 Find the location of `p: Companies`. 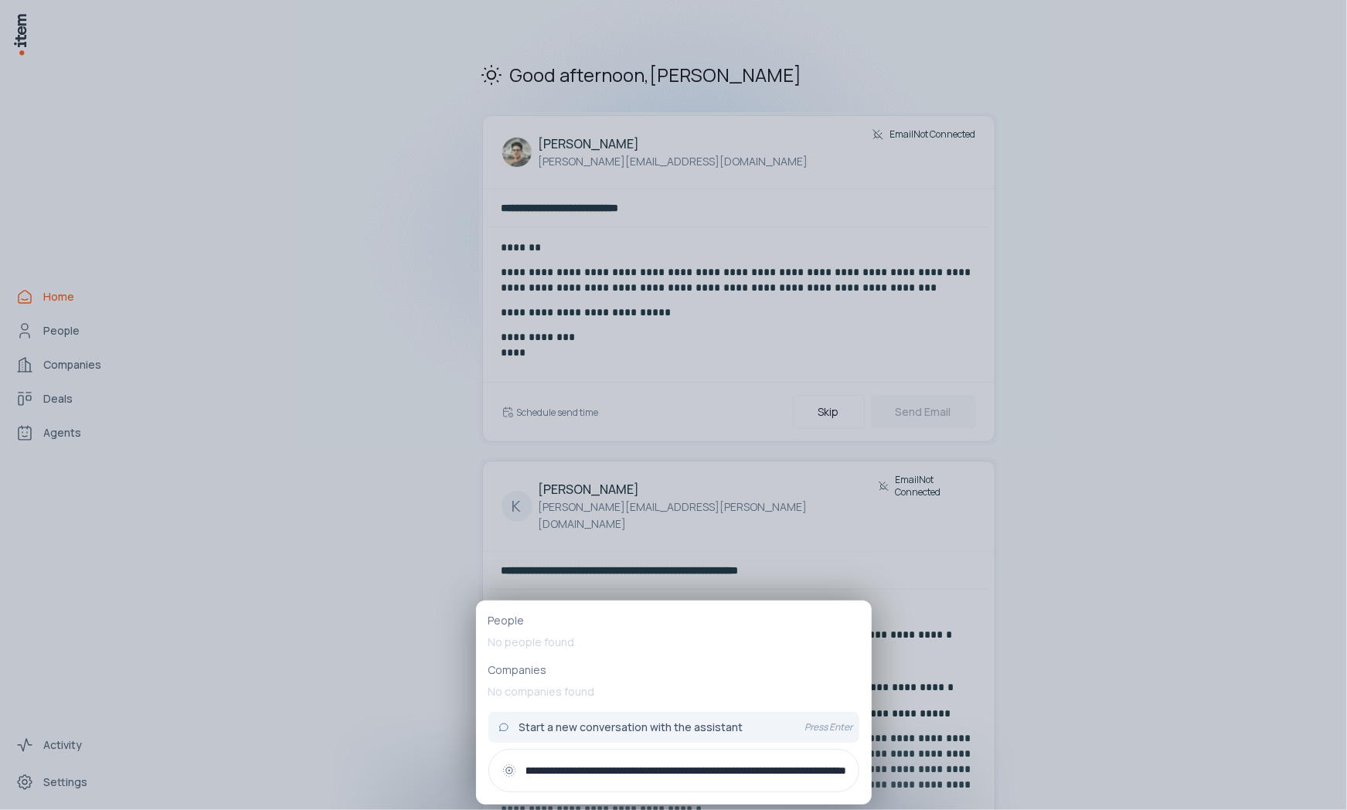

p: Companies is located at coordinates (674, 670).